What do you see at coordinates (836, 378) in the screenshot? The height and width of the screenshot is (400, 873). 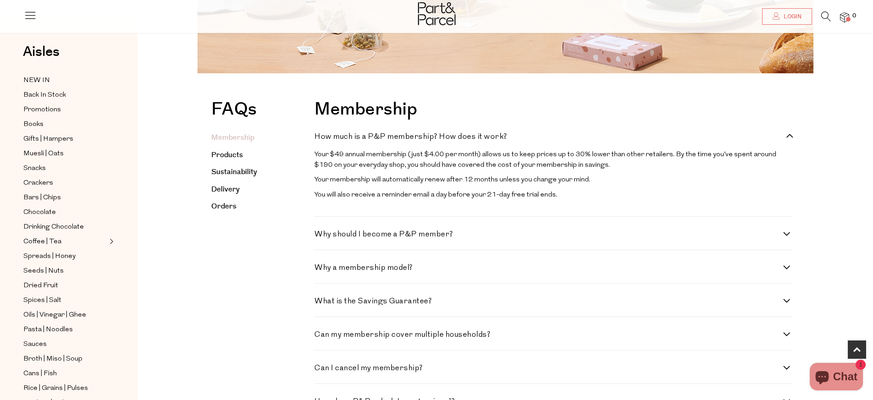 I see `inbox-online-store-chat: Shopify online store chat` at bounding box center [836, 378].